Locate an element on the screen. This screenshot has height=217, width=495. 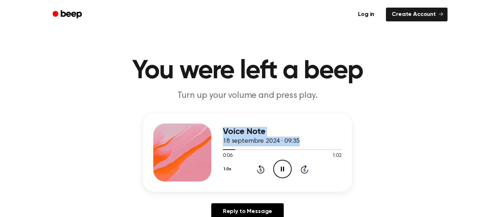
span: 1:02 is located at coordinates (337, 156).